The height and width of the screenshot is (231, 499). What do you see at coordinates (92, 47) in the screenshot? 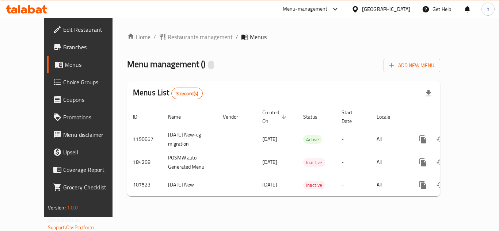
I see `span: Branches` at bounding box center [92, 47].